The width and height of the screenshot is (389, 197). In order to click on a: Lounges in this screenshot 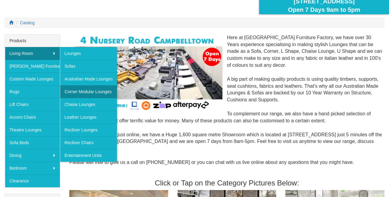, I will do `click(89, 54)`.